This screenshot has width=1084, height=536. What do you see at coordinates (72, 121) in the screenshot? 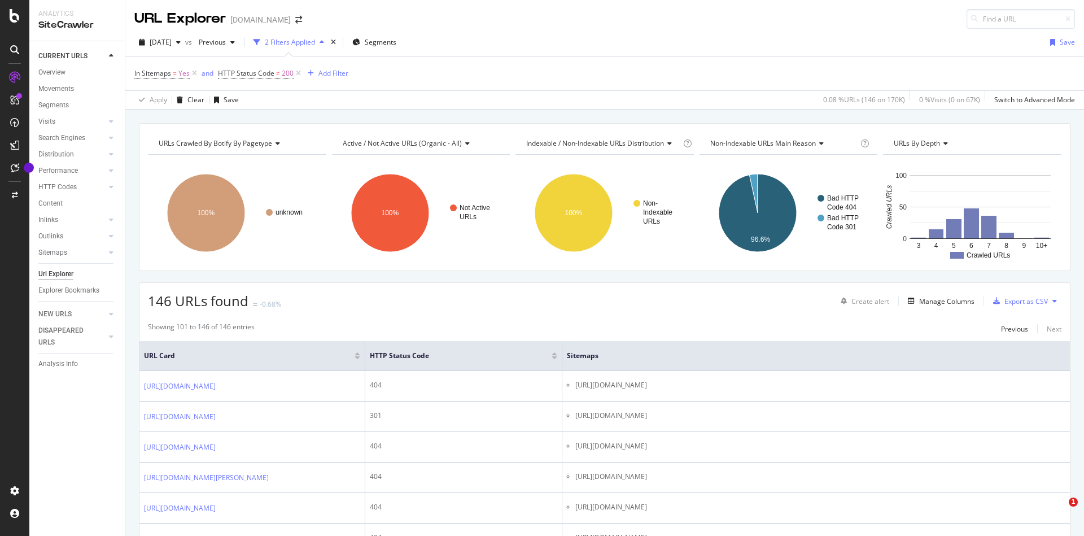
I see `a: Visits` at bounding box center [72, 121].